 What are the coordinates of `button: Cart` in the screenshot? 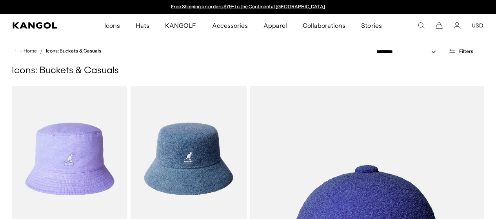 It's located at (439, 25).